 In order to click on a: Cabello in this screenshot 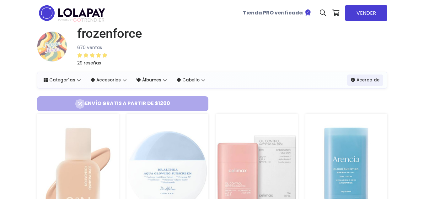, I will do `click(191, 80)`.